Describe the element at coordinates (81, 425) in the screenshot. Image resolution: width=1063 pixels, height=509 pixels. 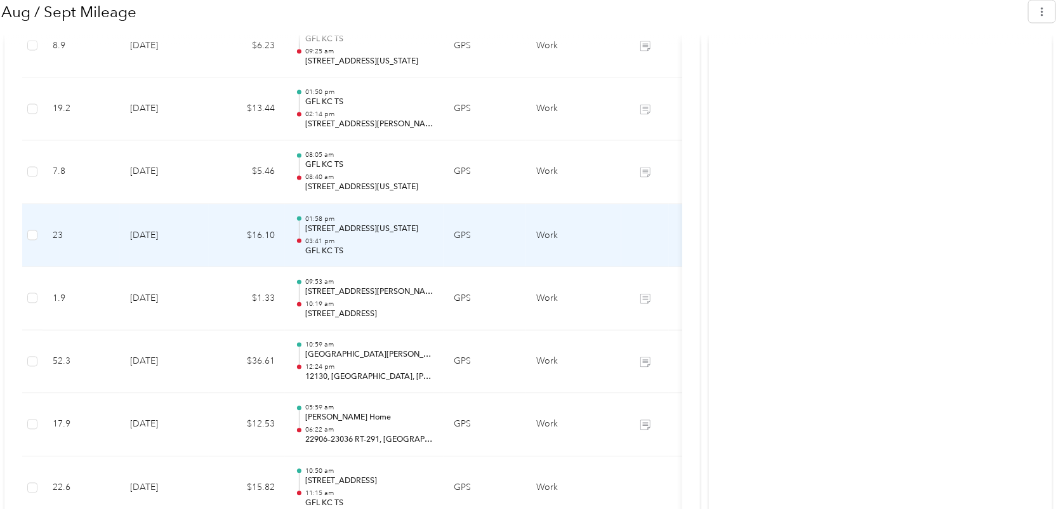
I see `td: 17.9` at that location.